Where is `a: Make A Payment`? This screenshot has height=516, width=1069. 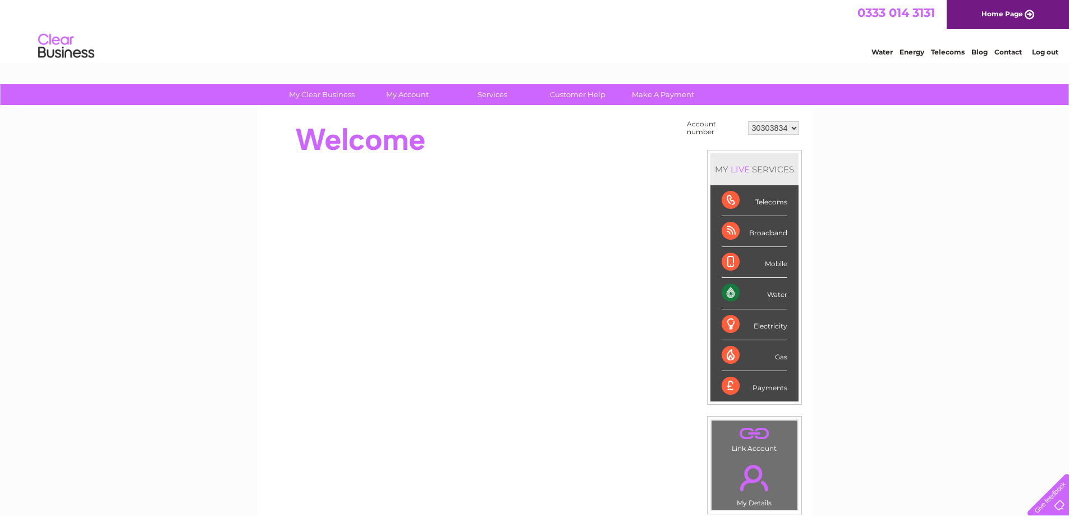
a: Make A Payment is located at coordinates (663, 94).